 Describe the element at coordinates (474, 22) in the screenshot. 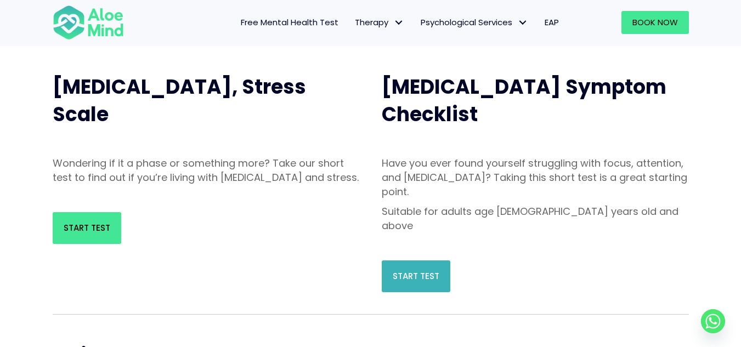

I see `a: Psychological ServicesPsychological Services: submenu` at that location.